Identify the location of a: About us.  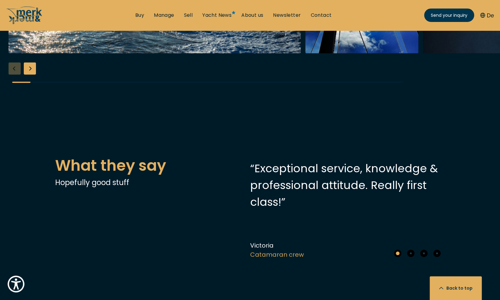
(252, 15).